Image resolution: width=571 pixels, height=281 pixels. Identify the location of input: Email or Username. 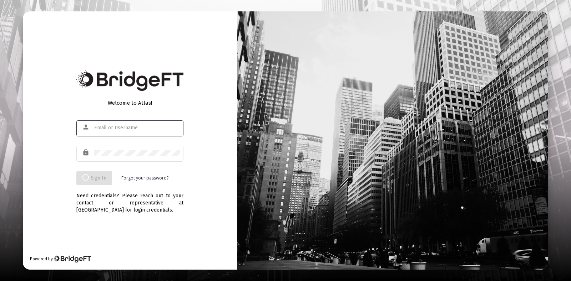
(137, 128).